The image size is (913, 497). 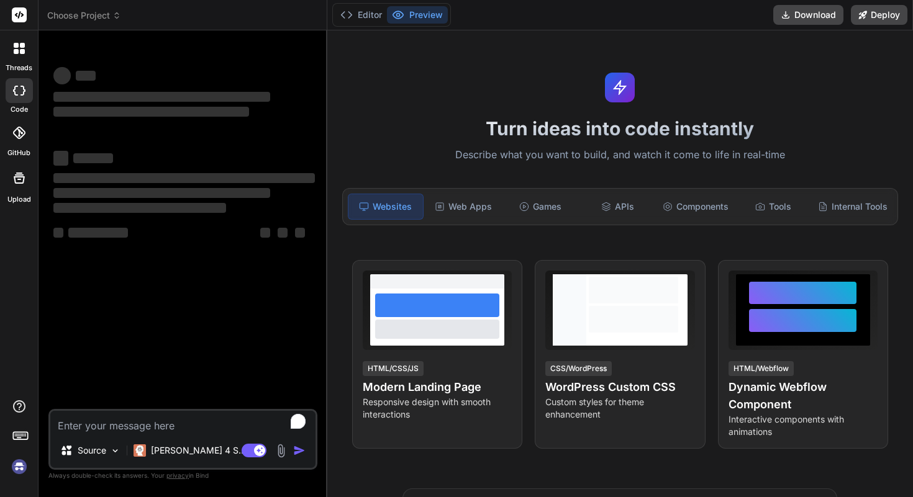 What do you see at coordinates (19, 153) in the screenshot?
I see `label: GitHub` at bounding box center [19, 153].